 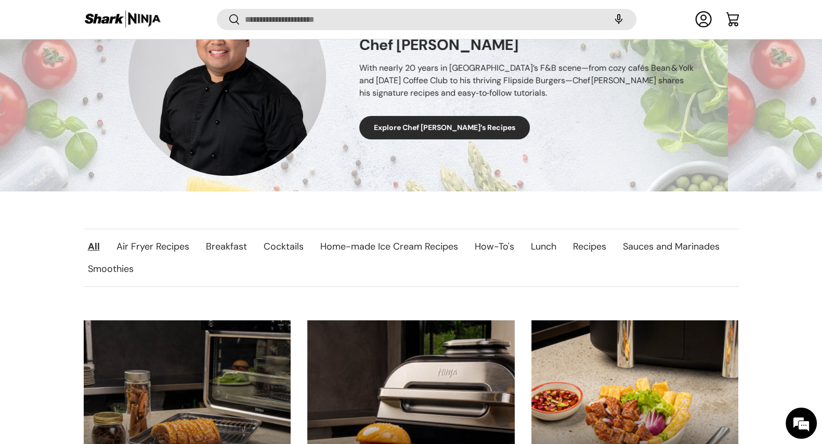 I want to click on a: Cocktails, so click(x=283, y=246).